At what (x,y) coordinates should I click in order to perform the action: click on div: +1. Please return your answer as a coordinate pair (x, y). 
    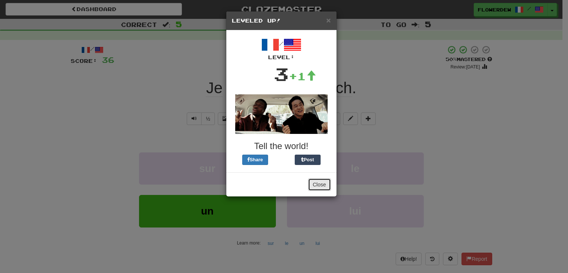
    Looking at the image, I should click on (302, 76).